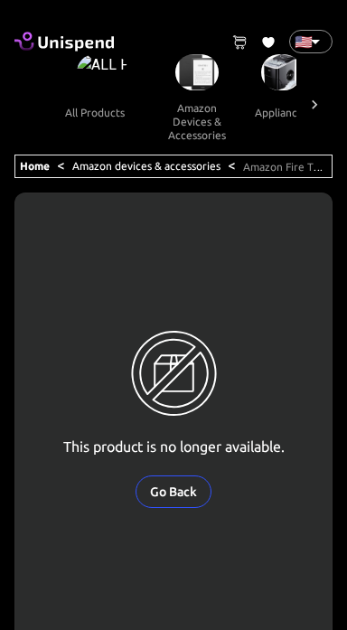  What do you see at coordinates (282, 72) in the screenshot?
I see `img: Appliances` at bounding box center [282, 72].